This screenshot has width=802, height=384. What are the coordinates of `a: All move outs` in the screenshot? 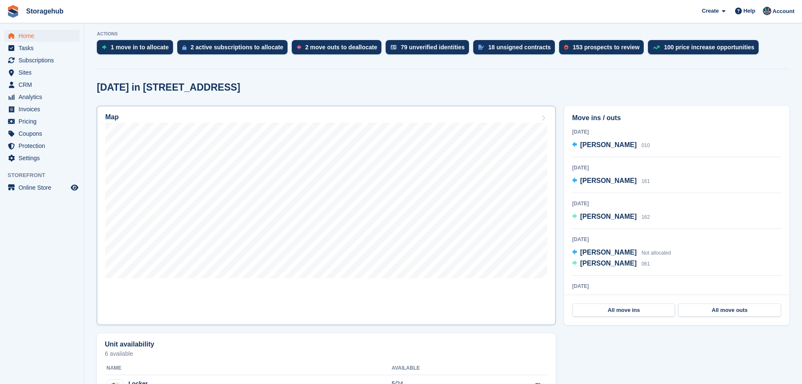 It's located at (730, 310).